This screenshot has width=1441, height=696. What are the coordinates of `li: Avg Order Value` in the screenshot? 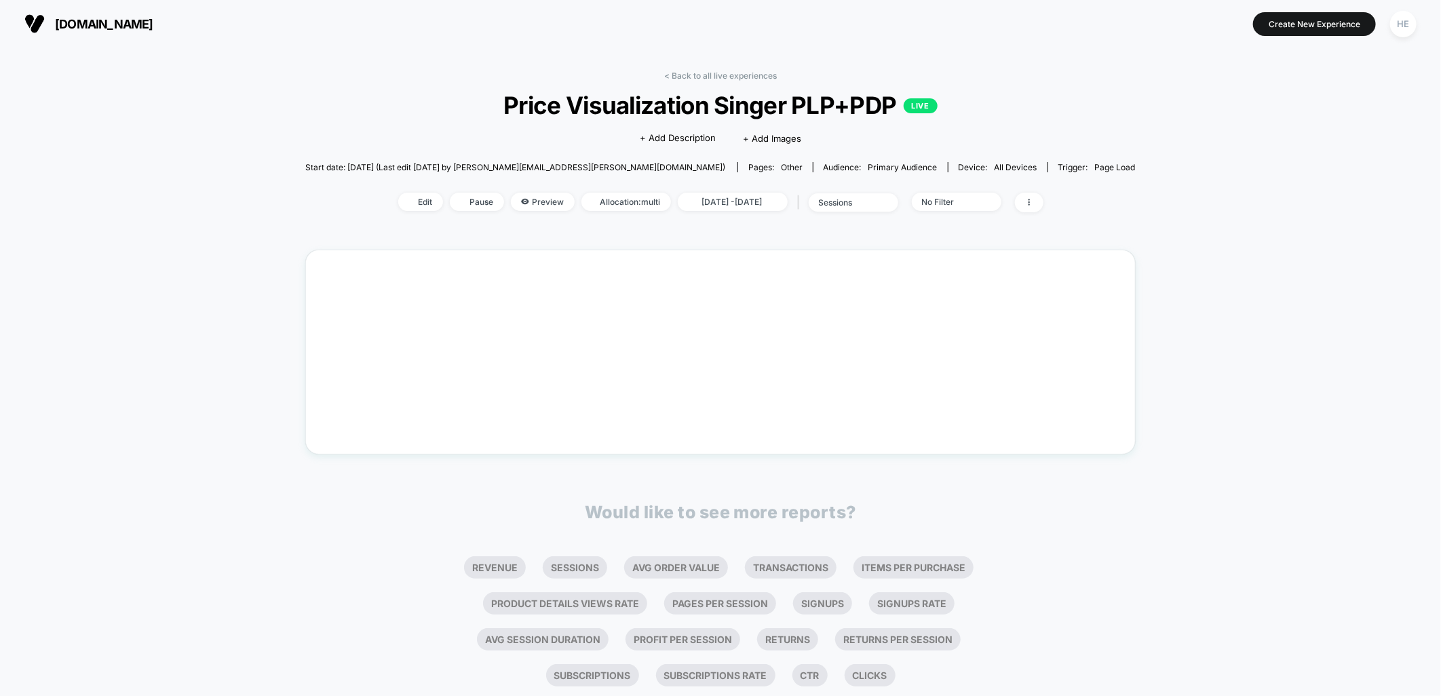 It's located at (676, 567).